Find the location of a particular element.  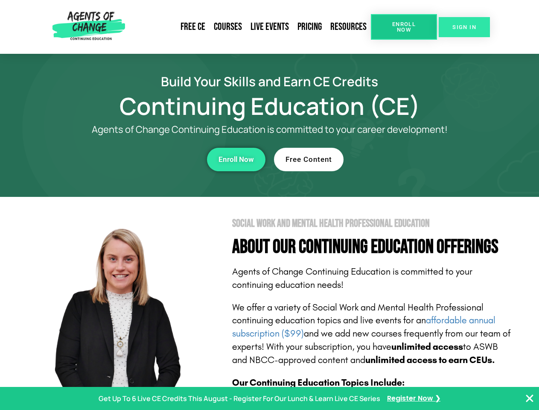

nav: Menu is located at coordinates (250, 27).